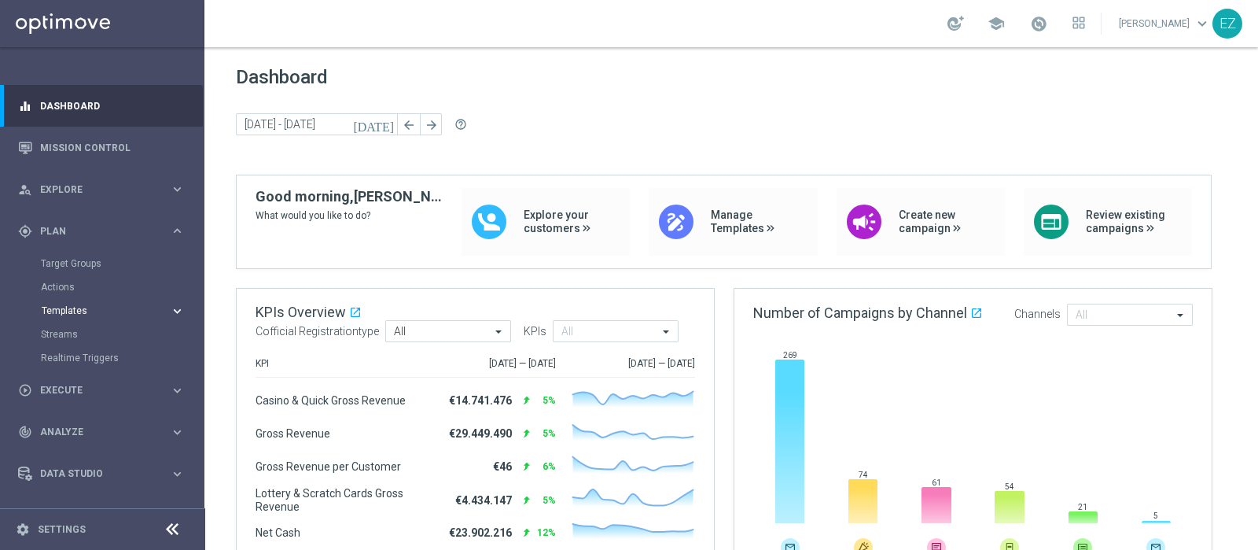  Describe the element at coordinates (105, 473) in the screenshot. I see `span: Data Studio` at that location.